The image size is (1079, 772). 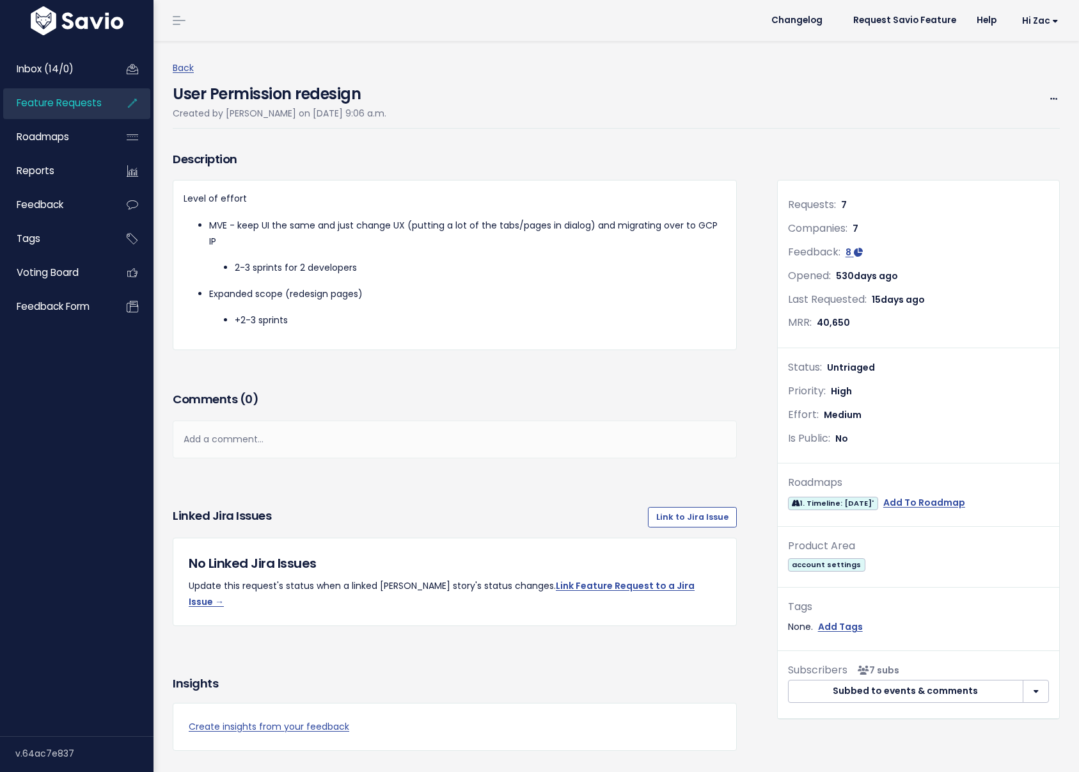 What do you see at coordinates (455, 439) in the screenshot?
I see `div: Add a comment...` at bounding box center [455, 439].